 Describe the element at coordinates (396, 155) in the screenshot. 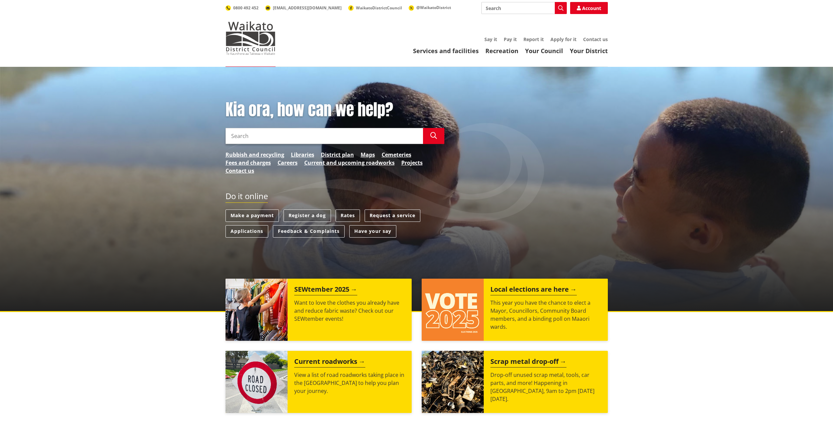

I see `a: Cemeteries` at that location.